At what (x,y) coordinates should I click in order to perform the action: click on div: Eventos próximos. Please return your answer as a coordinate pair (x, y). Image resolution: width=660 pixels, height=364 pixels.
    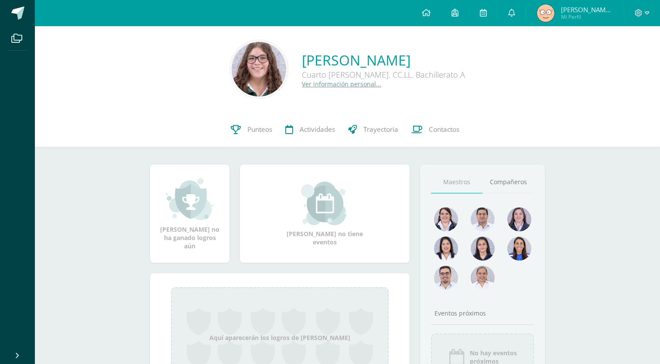
    Looking at the image, I should click on (482, 313).